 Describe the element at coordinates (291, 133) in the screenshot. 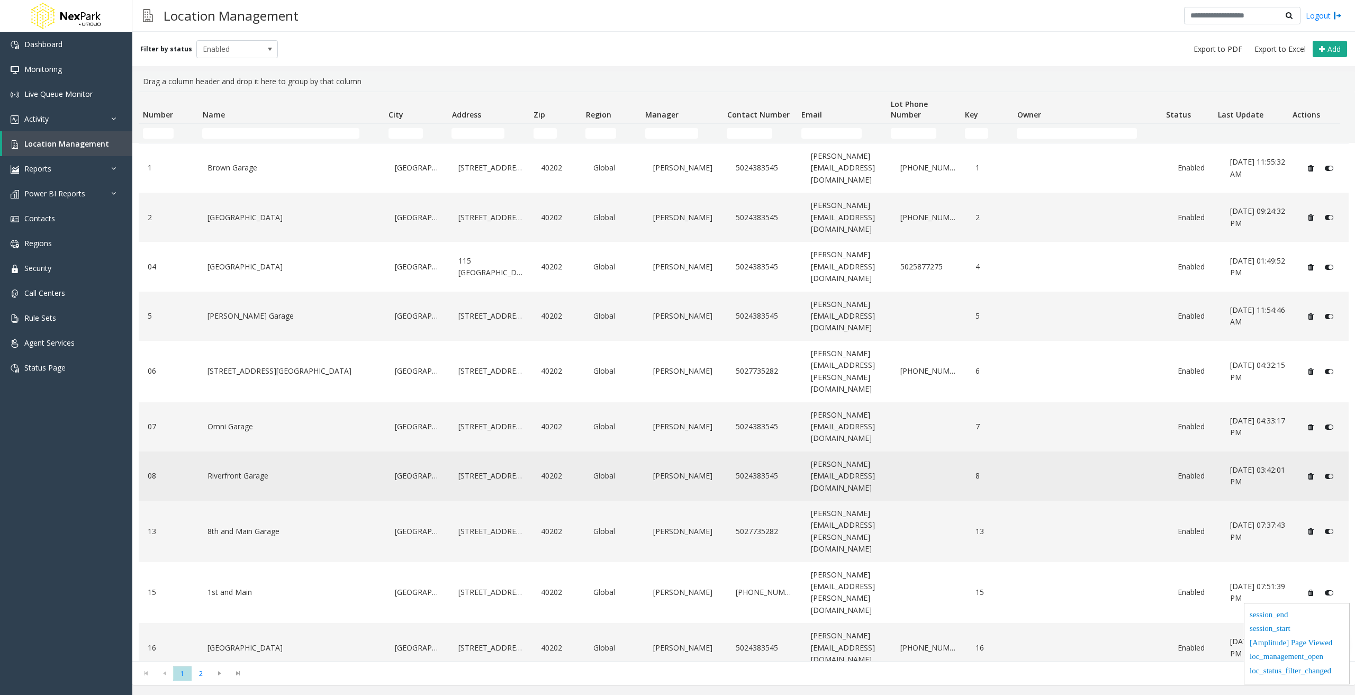

I see `td: Name Filter` at that location.